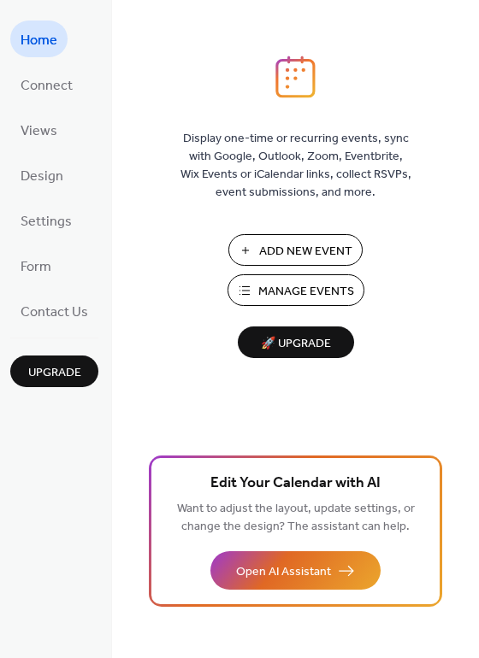  I want to click on a: Settings, so click(46, 220).